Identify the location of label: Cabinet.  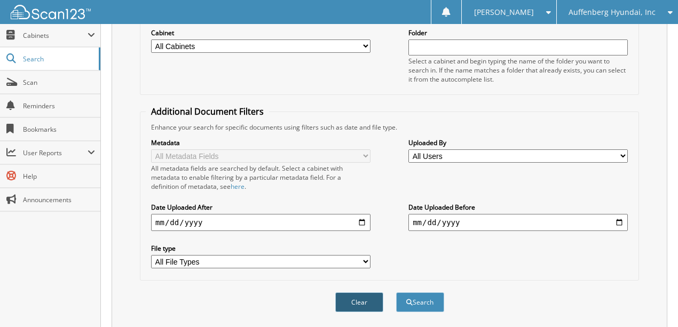
(260, 33).